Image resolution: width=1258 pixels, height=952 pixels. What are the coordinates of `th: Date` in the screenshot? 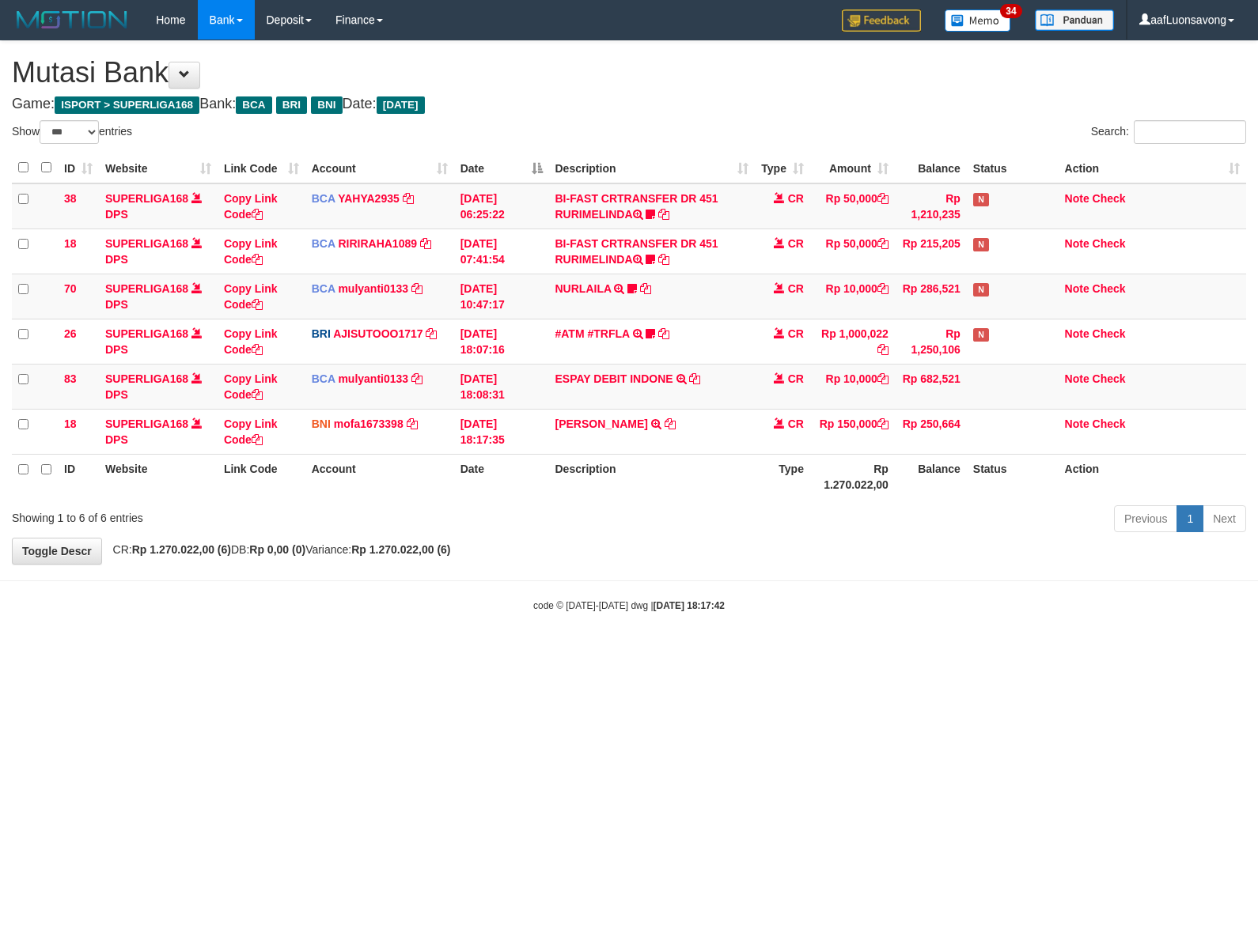 It's located at (502, 476).